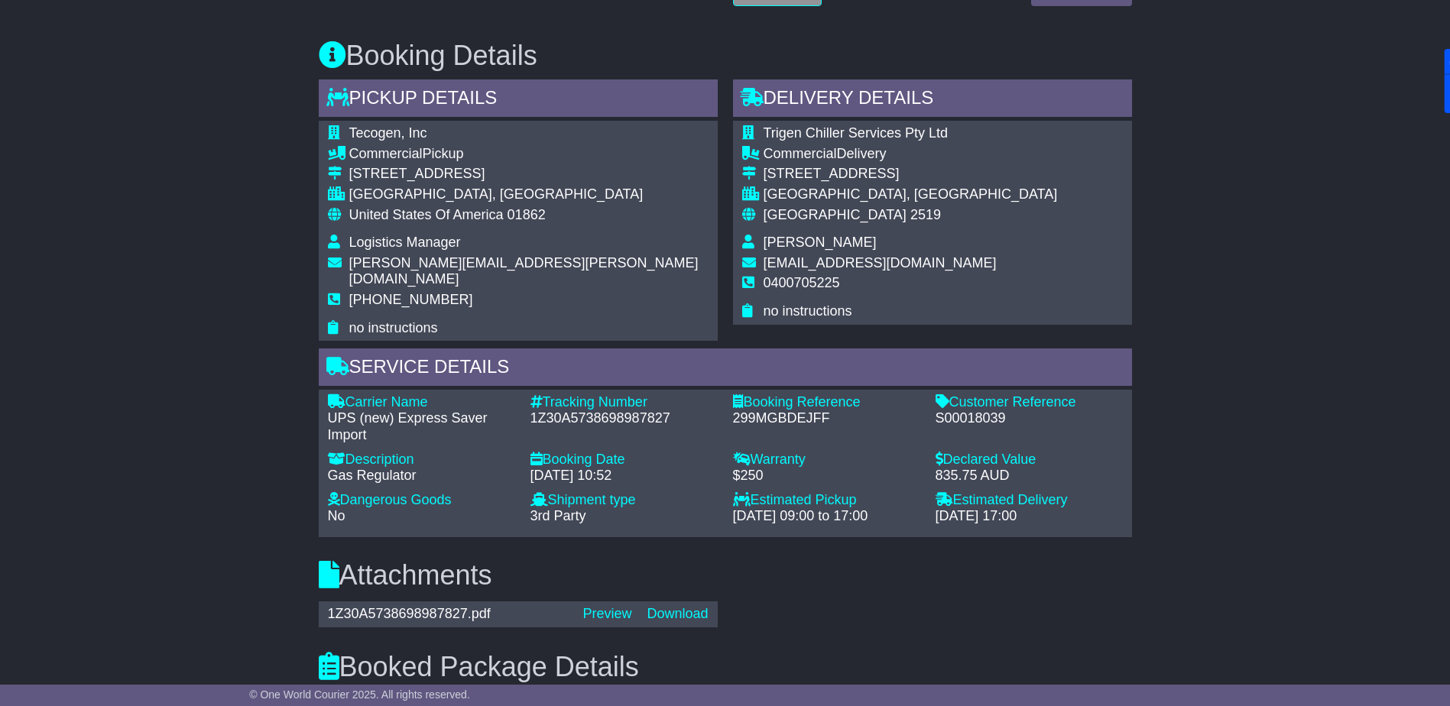  I want to click on div: Booking Reference, so click(826, 403).